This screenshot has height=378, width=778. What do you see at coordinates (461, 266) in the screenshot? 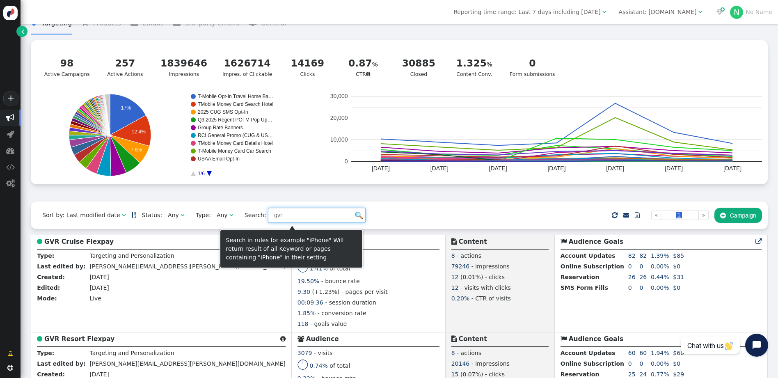
I see `span: 79246` at bounding box center [461, 266].